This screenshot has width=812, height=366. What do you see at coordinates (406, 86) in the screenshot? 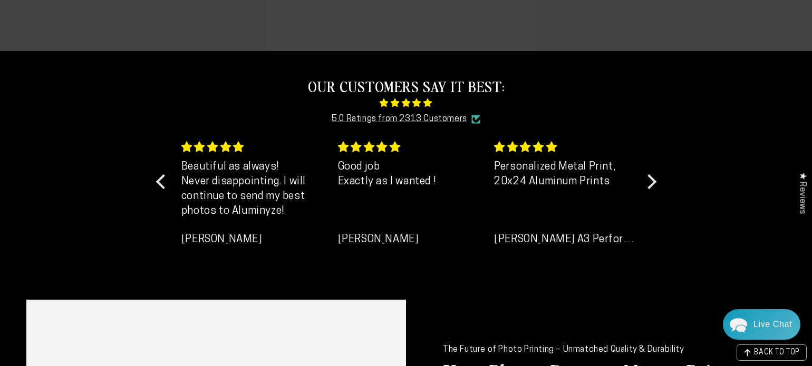
I see `h2: OUR CUSTOMERS SAY IT BEST:` at bounding box center [406, 86].